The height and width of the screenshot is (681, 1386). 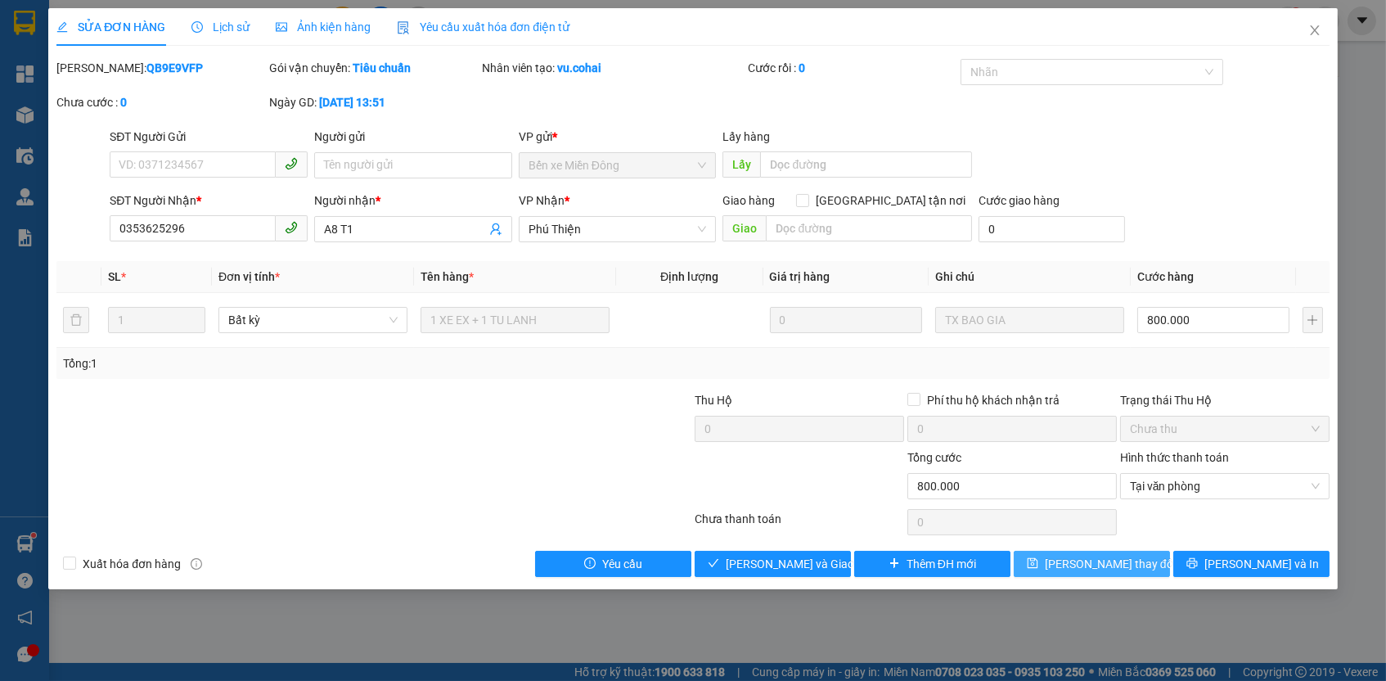 What do you see at coordinates (110, 27) in the screenshot?
I see `span: SỬA ĐƠN HÀNG` at bounding box center [110, 27].